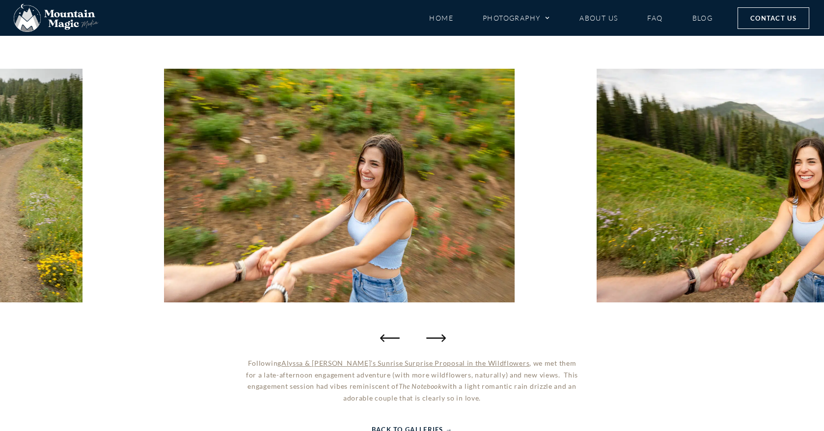  What do you see at coordinates (441, 18) in the screenshot?
I see `a: Home` at bounding box center [441, 18].